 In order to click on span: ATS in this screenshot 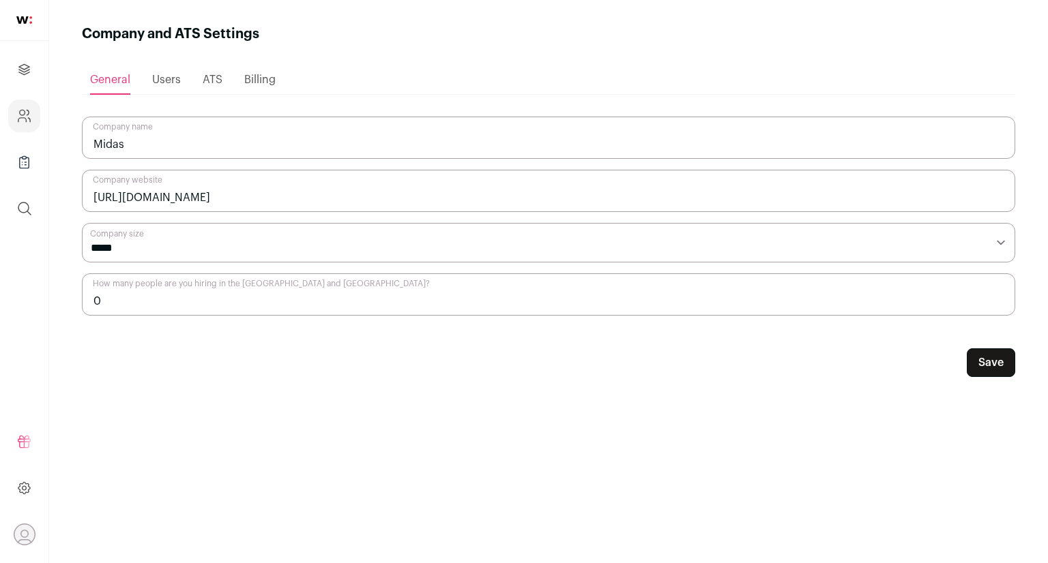, I will do `click(212, 80)`.